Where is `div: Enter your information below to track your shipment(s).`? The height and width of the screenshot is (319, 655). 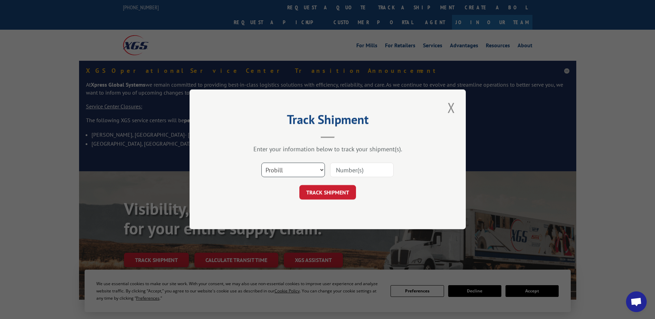
div: Enter your information below to track your shipment(s). is located at coordinates (328, 149).